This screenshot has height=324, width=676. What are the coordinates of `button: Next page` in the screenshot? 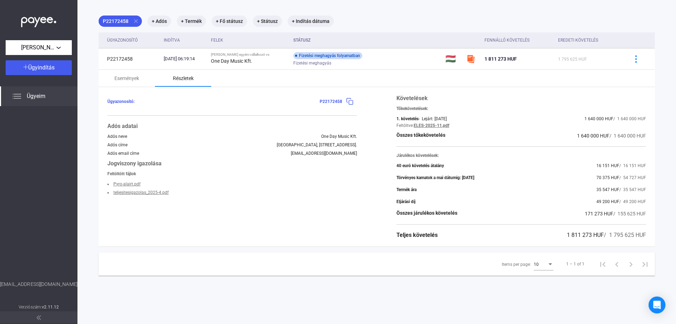 It's located at (631, 264).